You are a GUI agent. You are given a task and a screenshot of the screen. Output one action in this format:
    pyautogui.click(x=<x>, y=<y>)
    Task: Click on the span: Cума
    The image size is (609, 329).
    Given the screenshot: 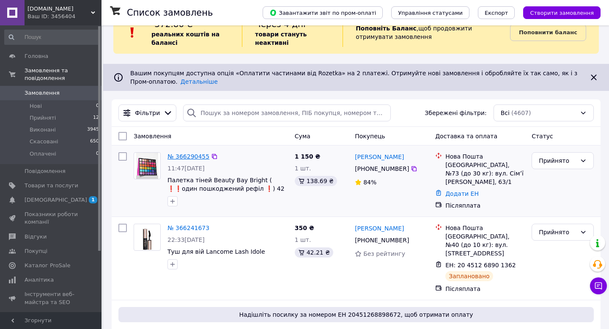 What is the action you would take?
    pyautogui.click(x=303, y=136)
    